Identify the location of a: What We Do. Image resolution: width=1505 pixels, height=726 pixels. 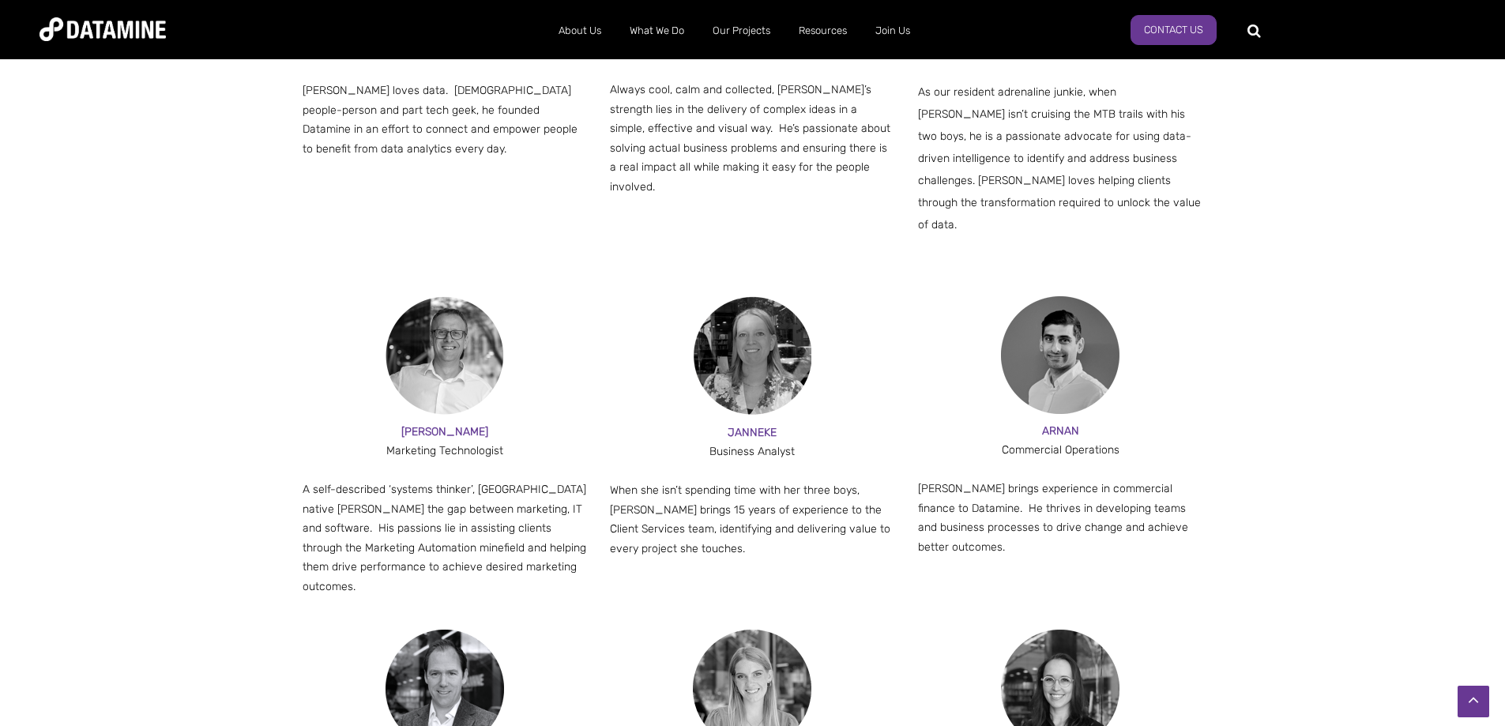
(656, 31).